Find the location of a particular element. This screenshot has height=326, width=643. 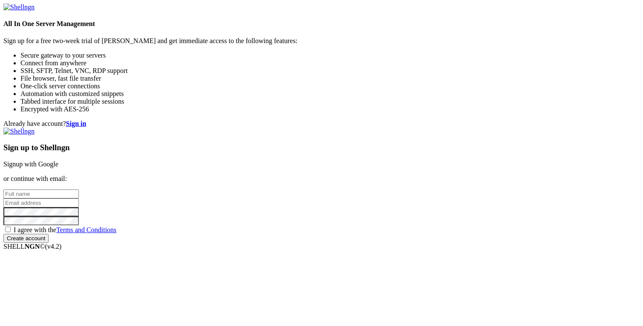

p: or continue with email: is located at coordinates (322, 179).